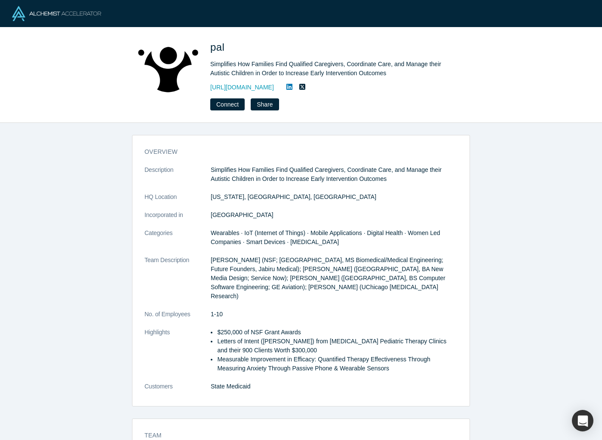 This screenshot has height=440, width=602. What do you see at coordinates (334, 175) in the screenshot?
I see `p: Simplifies How Families Find Qualified Caregivers, Coordinate Care, and Manage their Autistic Chi...` at bounding box center [334, 175].